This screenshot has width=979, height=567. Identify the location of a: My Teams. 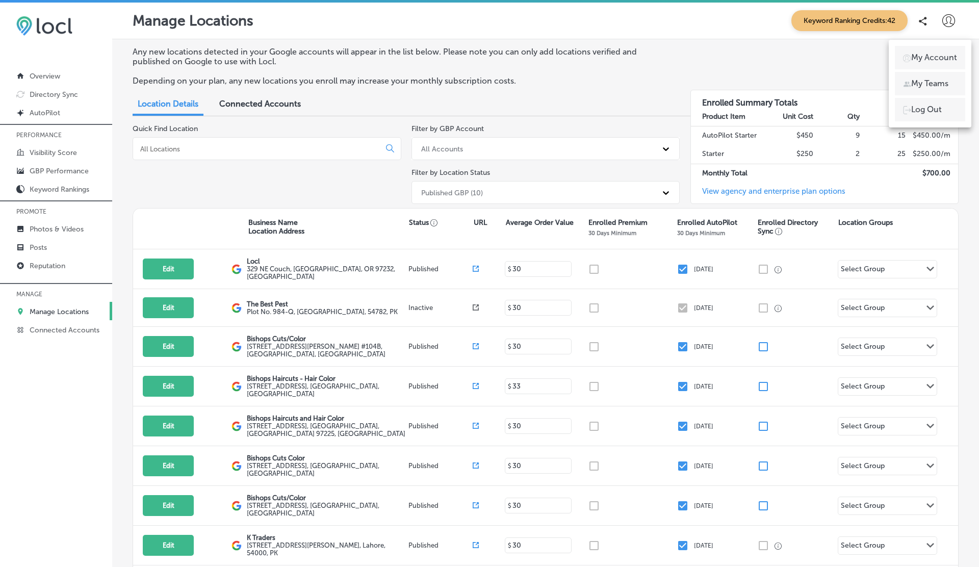
(930, 84).